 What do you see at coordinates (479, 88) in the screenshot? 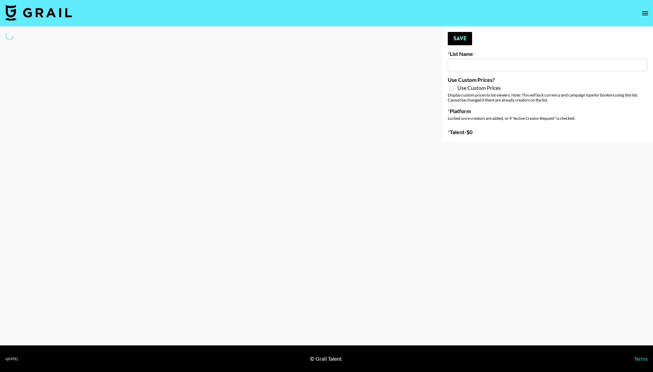
I see `span: Use Custom Prices` at bounding box center [479, 88].